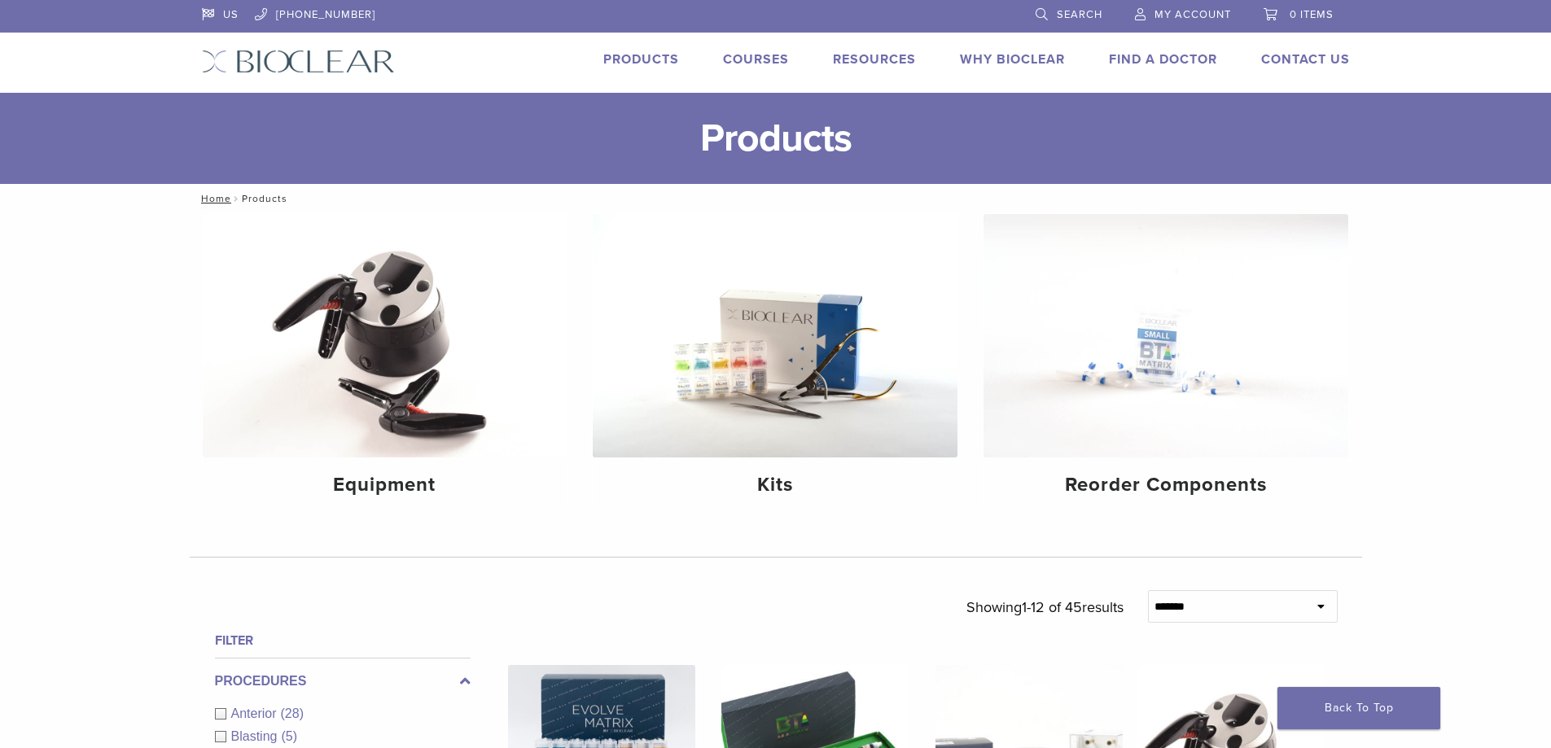 Image resolution: width=1551 pixels, height=748 pixels. Describe the element at coordinates (1012, 59) in the screenshot. I see `a: Why Bioclear` at that location.